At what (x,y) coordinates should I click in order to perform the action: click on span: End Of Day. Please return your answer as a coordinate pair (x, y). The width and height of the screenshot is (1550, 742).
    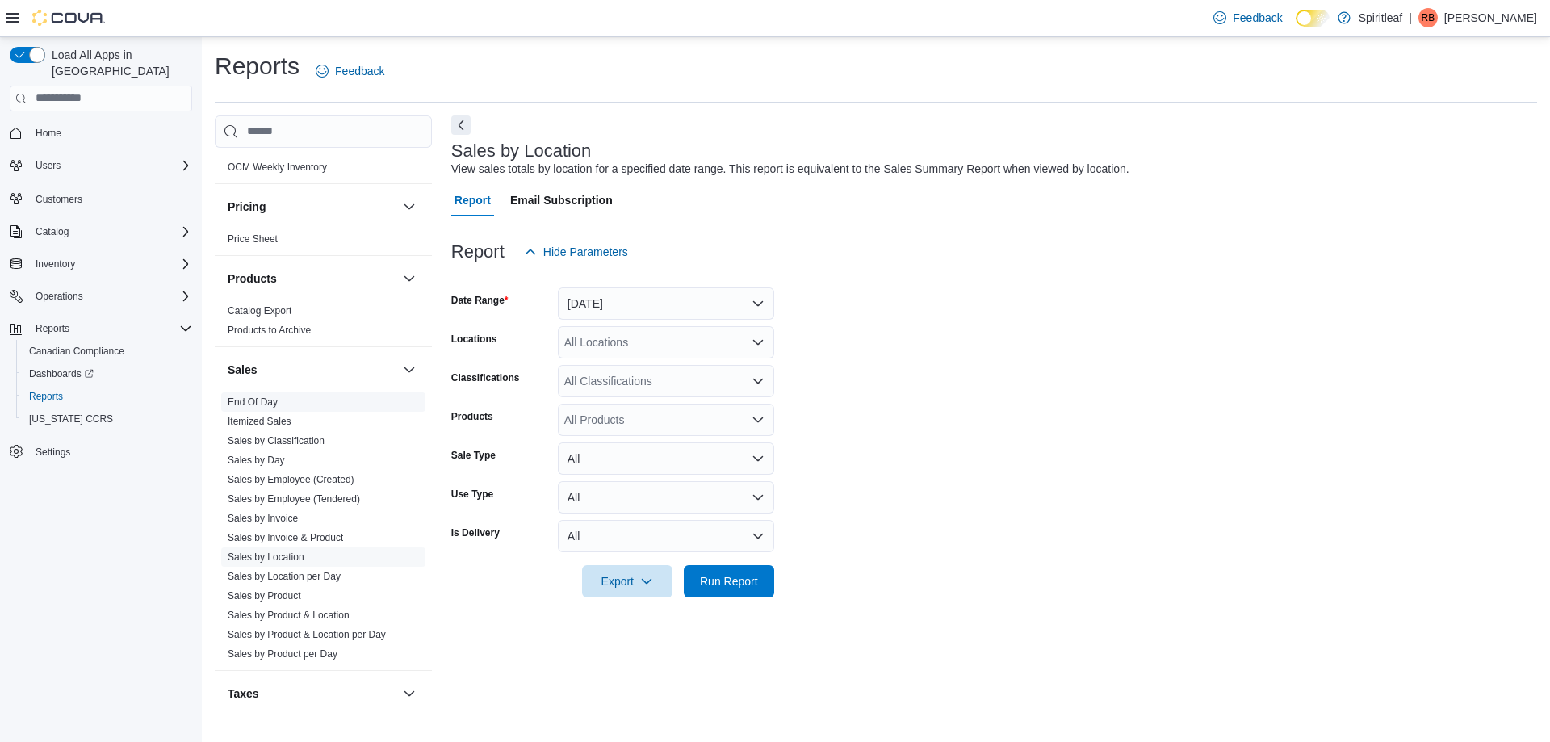
    Looking at the image, I should click on (253, 402).